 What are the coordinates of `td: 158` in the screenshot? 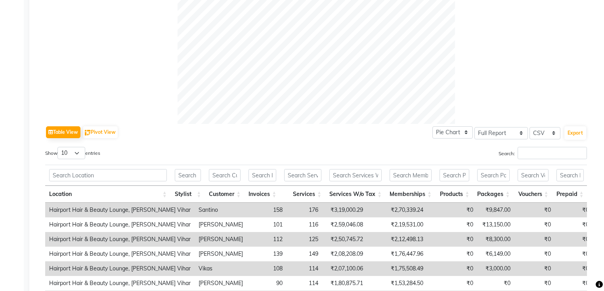 It's located at (267, 210).